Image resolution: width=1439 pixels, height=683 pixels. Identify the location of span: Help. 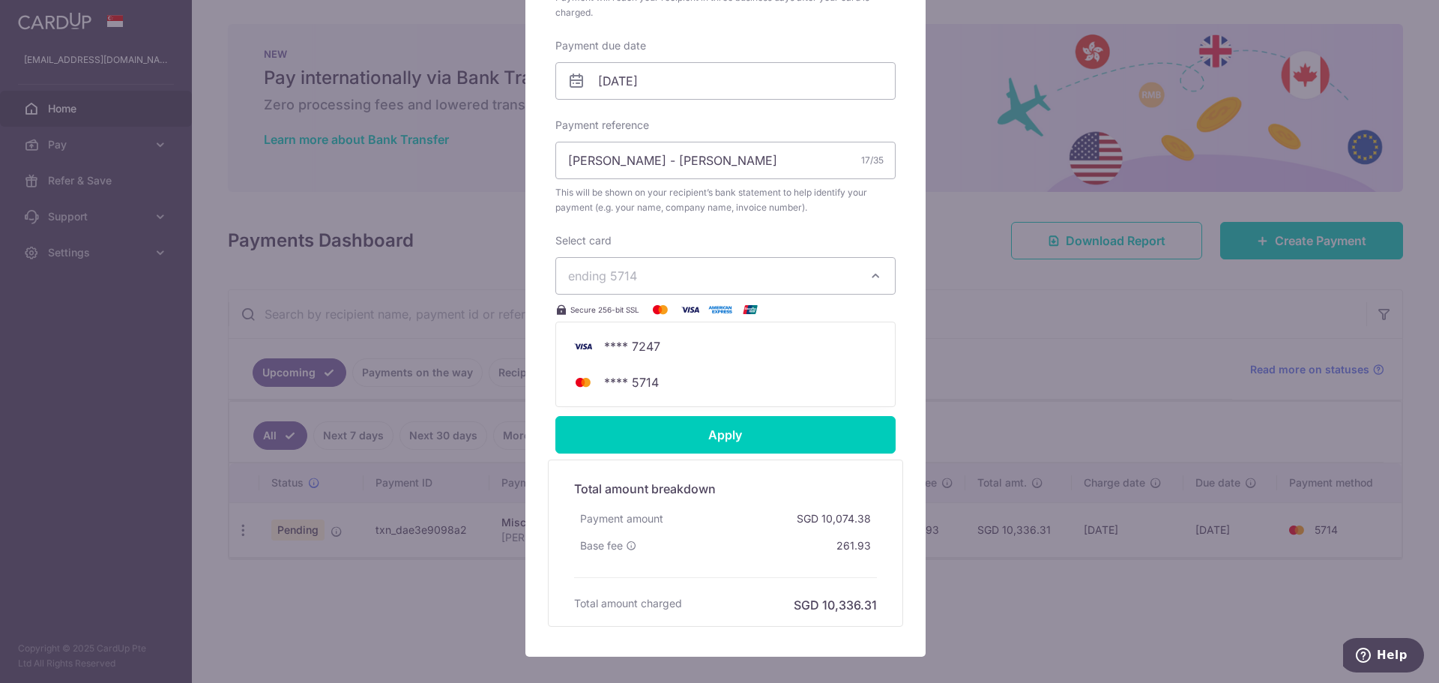
(49, 17).